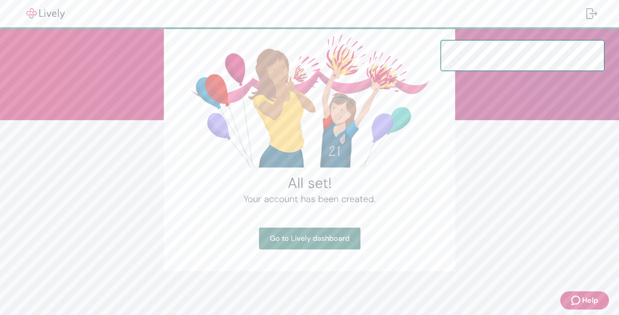 The image size is (619, 315). Describe the element at coordinates (577, 300) in the screenshot. I see `svg: Zendesk support icon` at that location.